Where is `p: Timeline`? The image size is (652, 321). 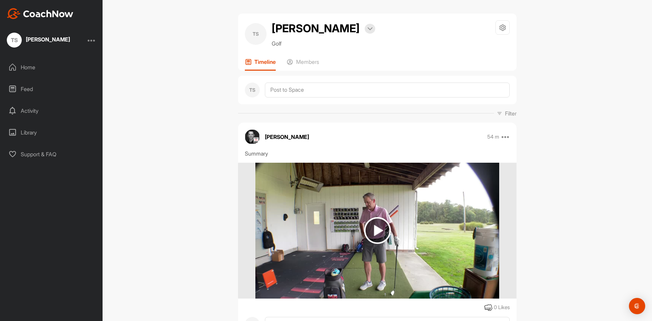 p: Timeline is located at coordinates (265, 62).